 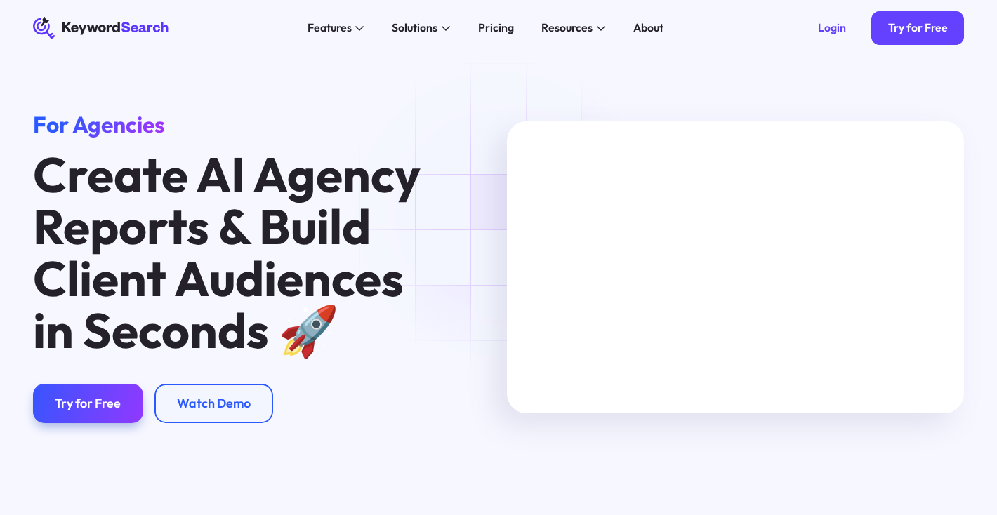 What do you see at coordinates (234, 252) in the screenshot?
I see `h1: Create AI Agency Reports & Build Client Audiences in Seconds 🚀` at bounding box center [234, 252].